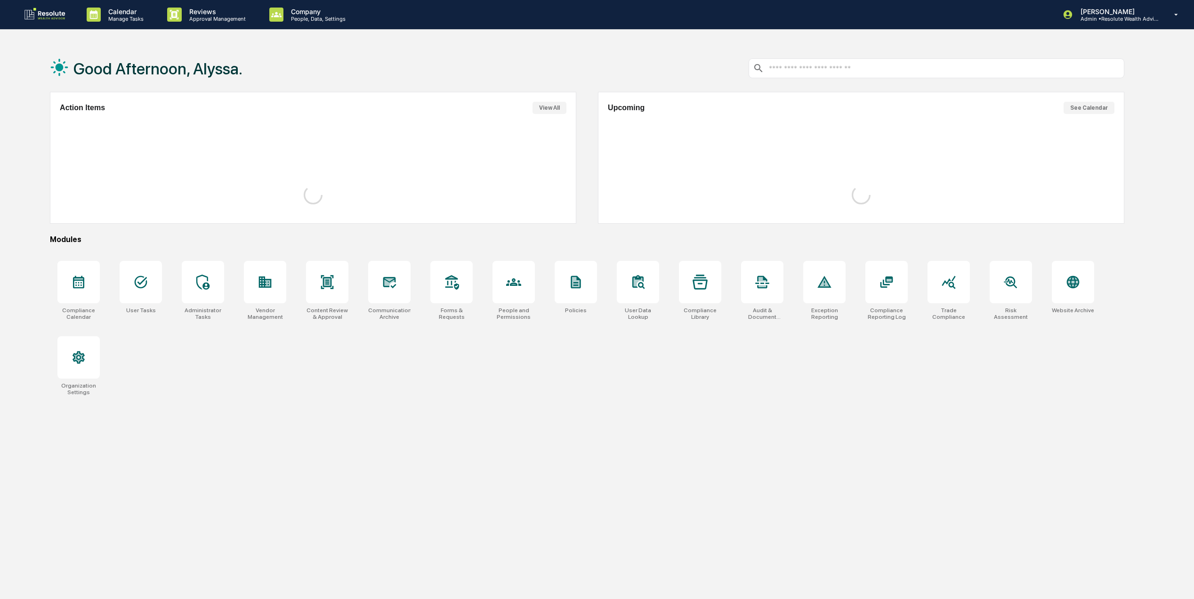 The image size is (1194, 599). I want to click on a: View All, so click(549, 108).